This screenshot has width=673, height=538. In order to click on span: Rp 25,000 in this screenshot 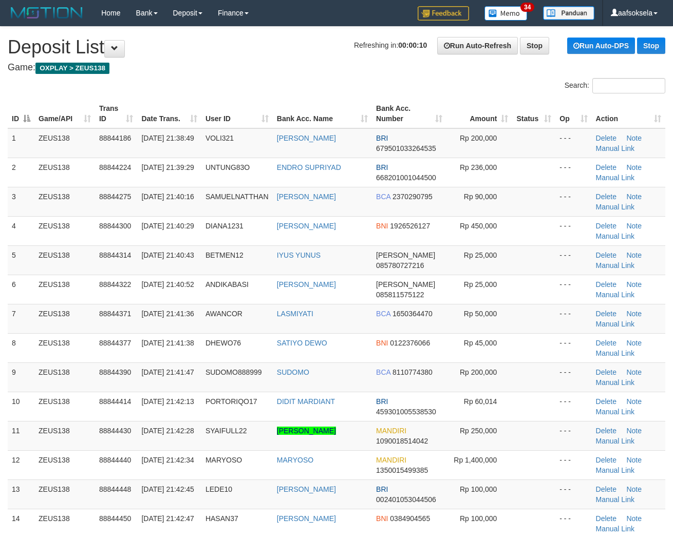, I will do `click(480, 284)`.